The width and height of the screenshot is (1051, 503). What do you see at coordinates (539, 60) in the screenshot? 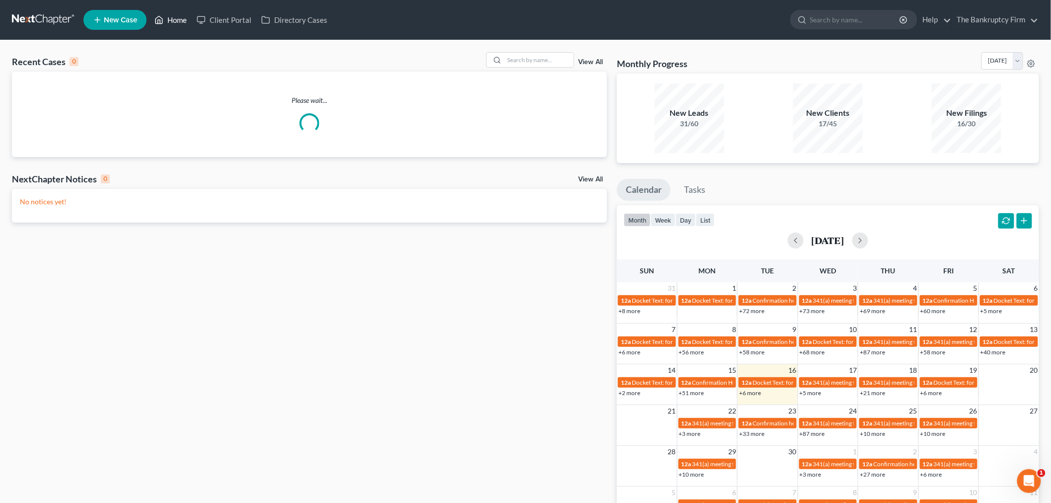
I see `input: Search by name...` at bounding box center [539, 60].